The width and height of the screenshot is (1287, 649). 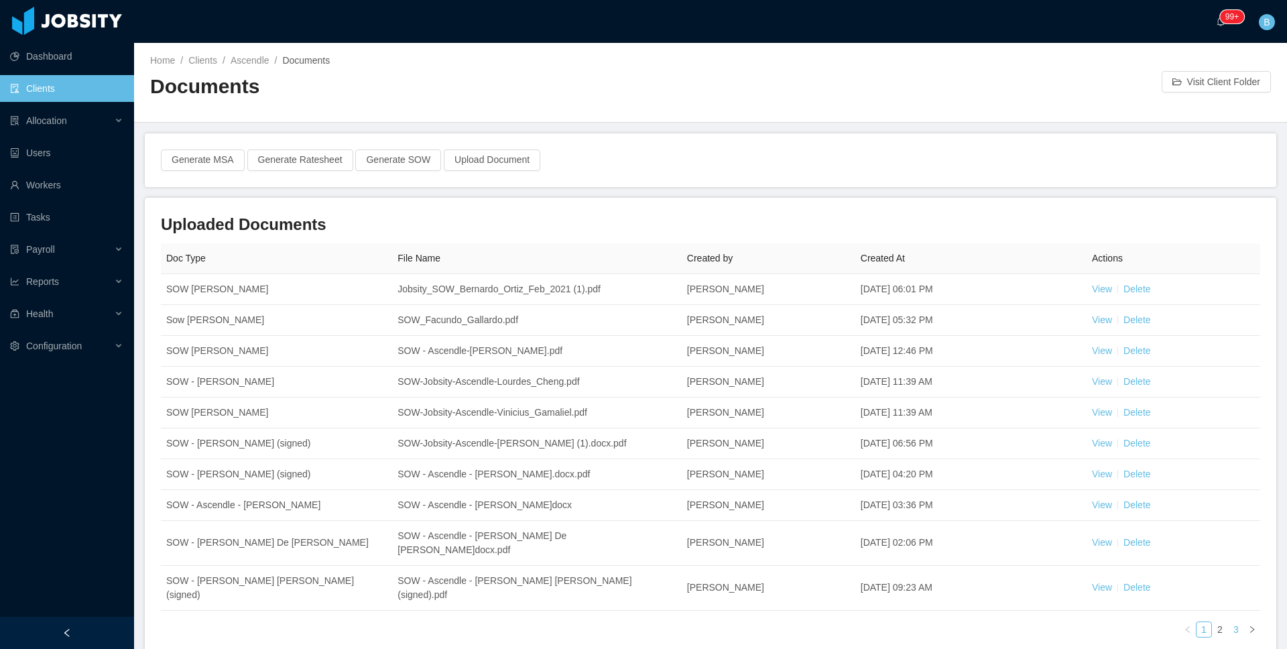 What do you see at coordinates (300, 160) in the screenshot?
I see `button: Generate Ratesheet` at bounding box center [300, 160].